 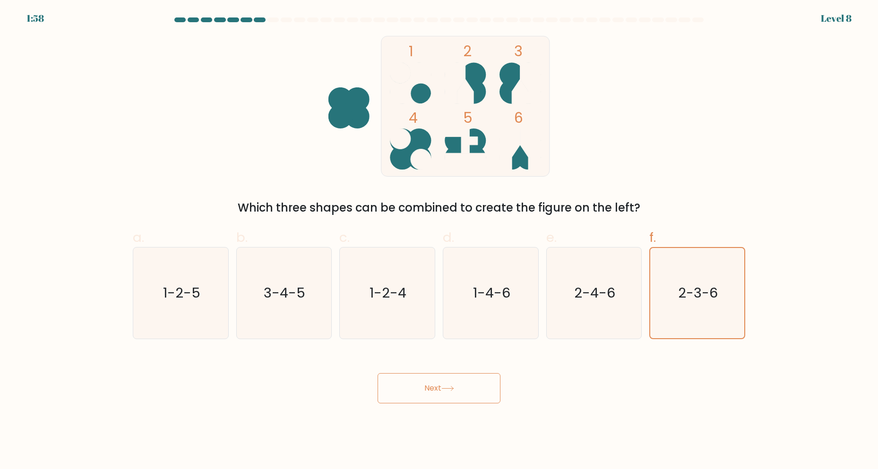 I want to click on span: c., so click(x=345, y=237).